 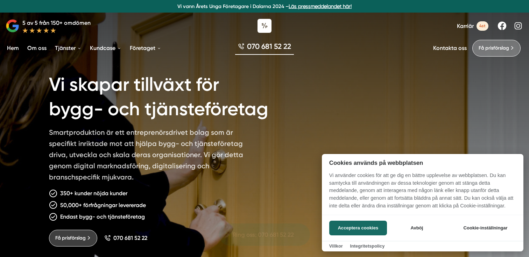 What do you see at coordinates (336, 246) in the screenshot?
I see `a: Villkor` at bounding box center [336, 246].